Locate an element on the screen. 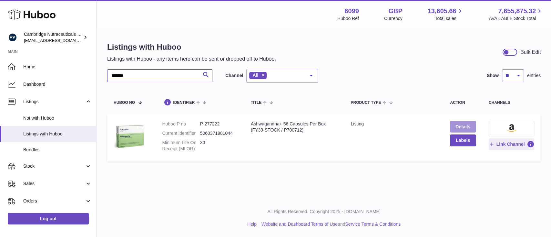  div: Cambridge Nutraceuticals Ltd is located at coordinates (53, 37).